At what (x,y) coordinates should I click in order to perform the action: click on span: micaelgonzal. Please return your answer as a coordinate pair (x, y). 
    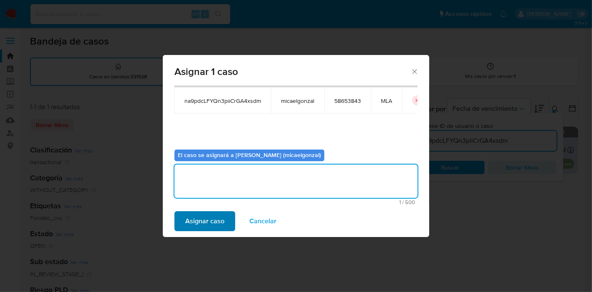
    Looking at the image, I should click on (297, 101).